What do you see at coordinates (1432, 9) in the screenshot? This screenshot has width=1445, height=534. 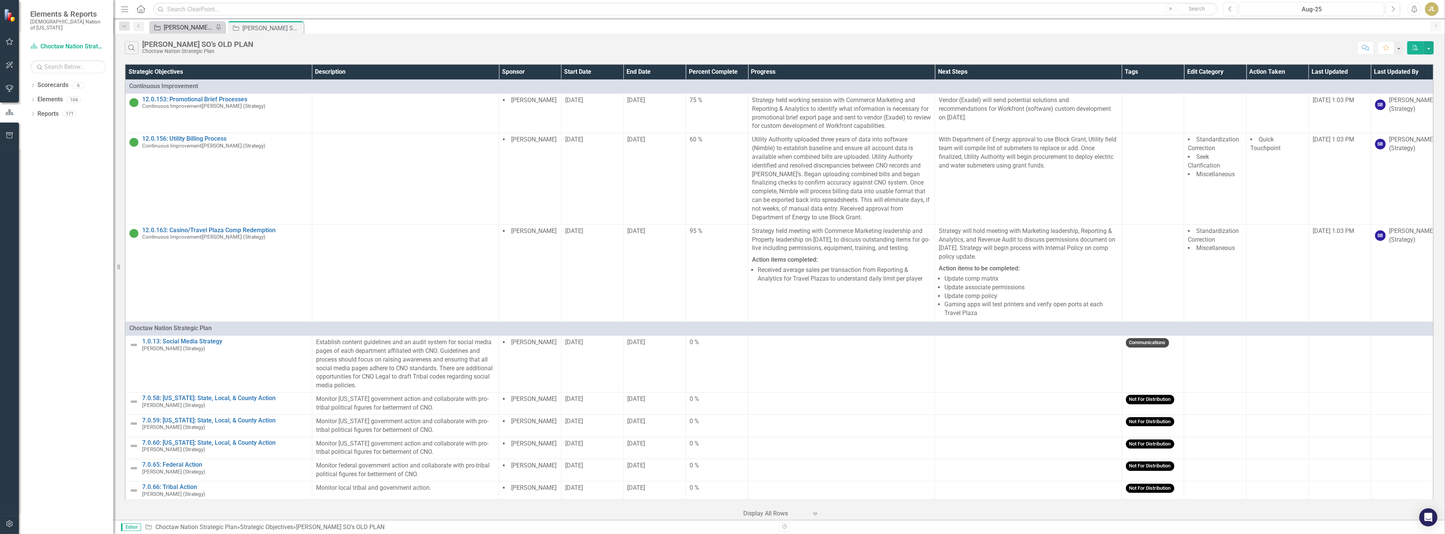 I see `button: JL` at bounding box center [1432, 9].